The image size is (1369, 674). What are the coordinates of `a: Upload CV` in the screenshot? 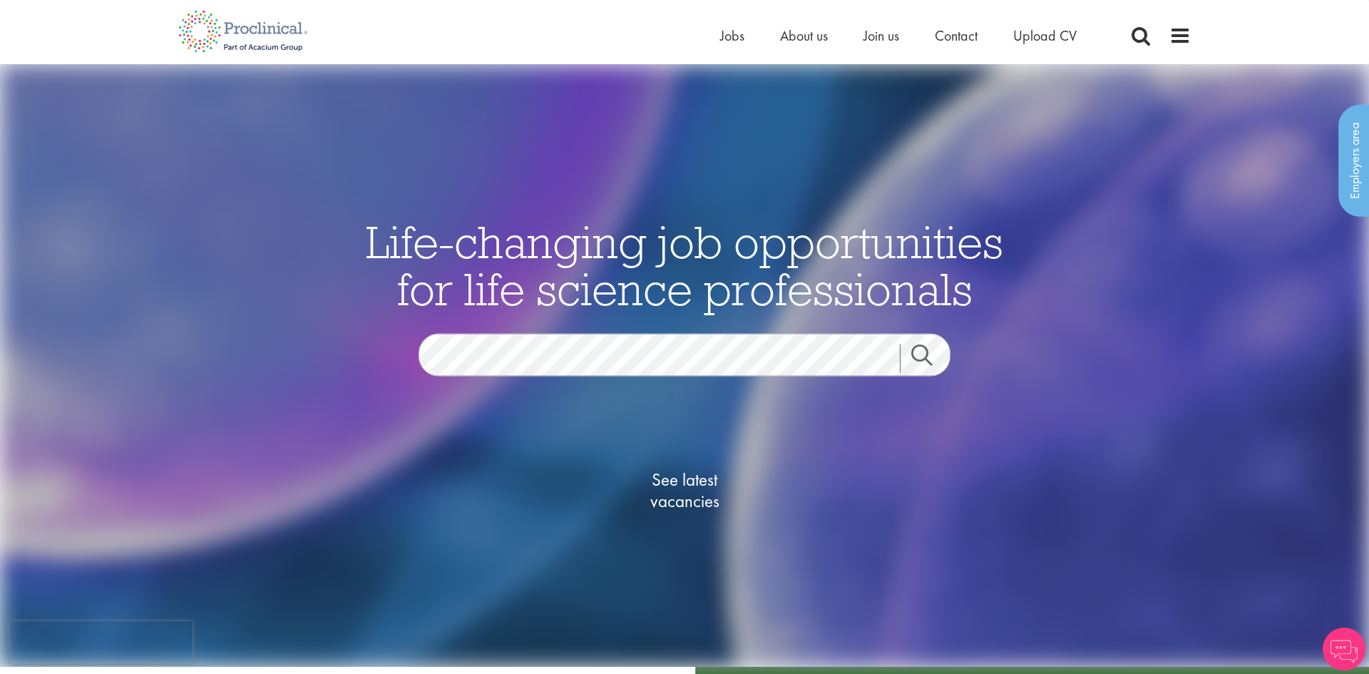 It's located at (1045, 36).